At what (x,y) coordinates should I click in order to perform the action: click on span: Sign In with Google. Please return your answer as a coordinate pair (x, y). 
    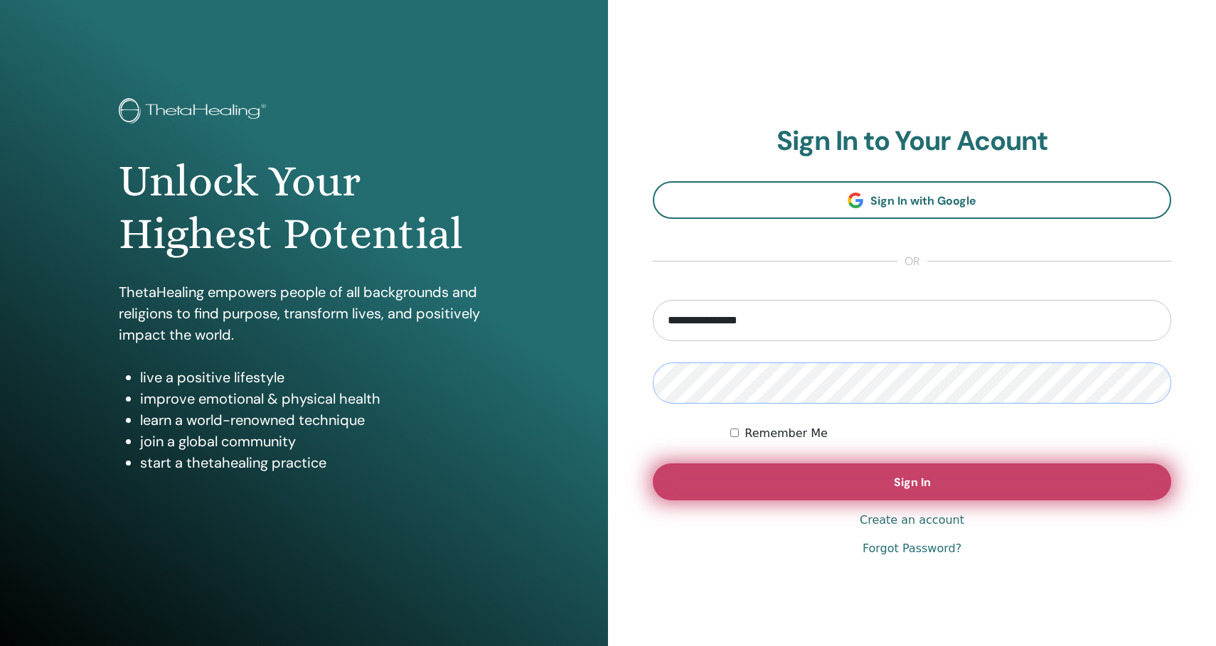
    Looking at the image, I should click on (923, 201).